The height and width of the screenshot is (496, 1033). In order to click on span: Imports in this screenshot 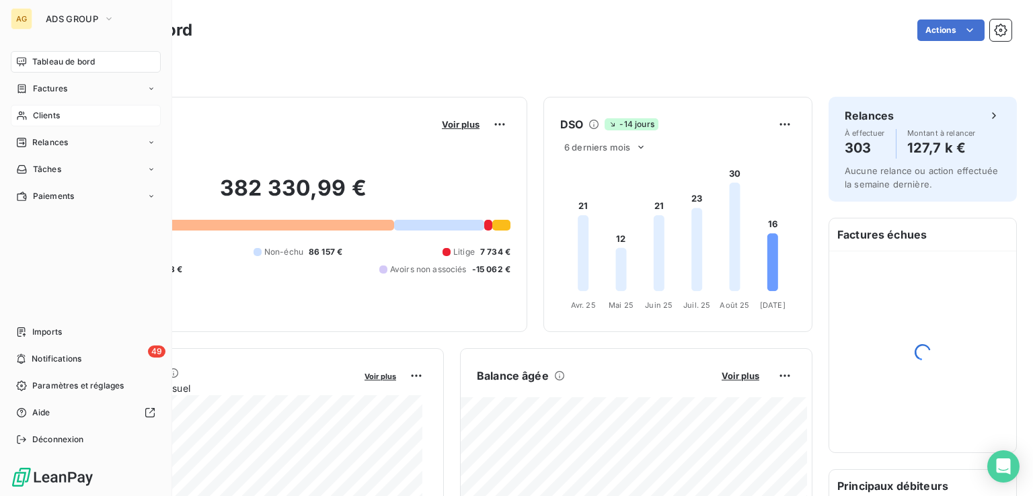, I will do `click(47, 332)`.